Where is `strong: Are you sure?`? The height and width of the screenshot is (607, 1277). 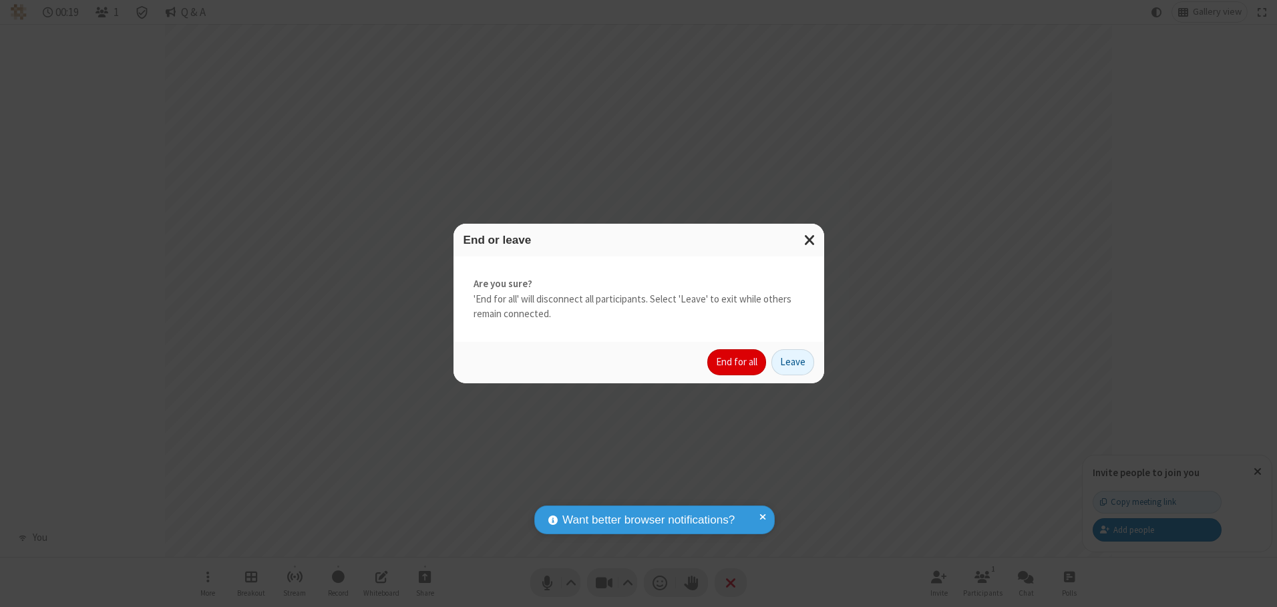
strong: Are you sure? is located at coordinates (639, 284).